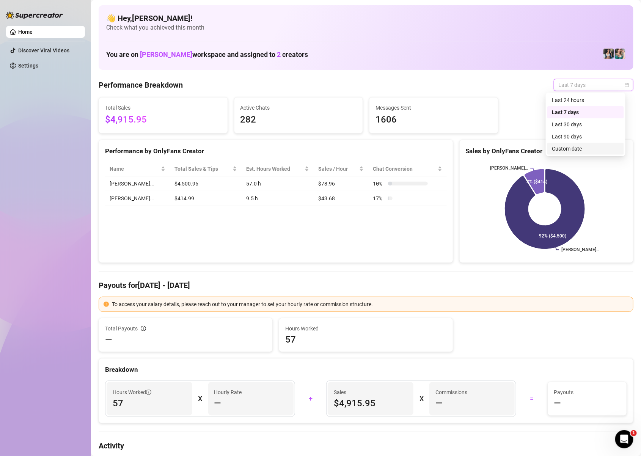  Describe the element at coordinates (141, 85) in the screenshot. I see `h4: Performance Breakdown` at that location.